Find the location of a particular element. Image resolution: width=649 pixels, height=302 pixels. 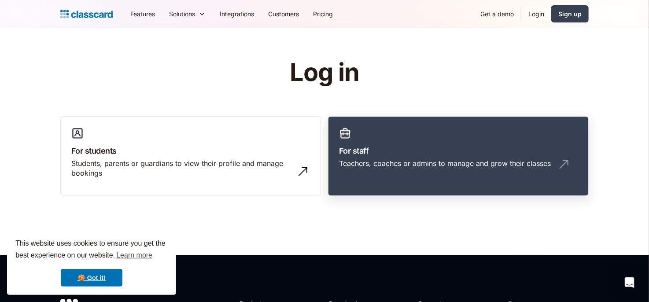

a: Sign up is located at coordinates (569, 14).